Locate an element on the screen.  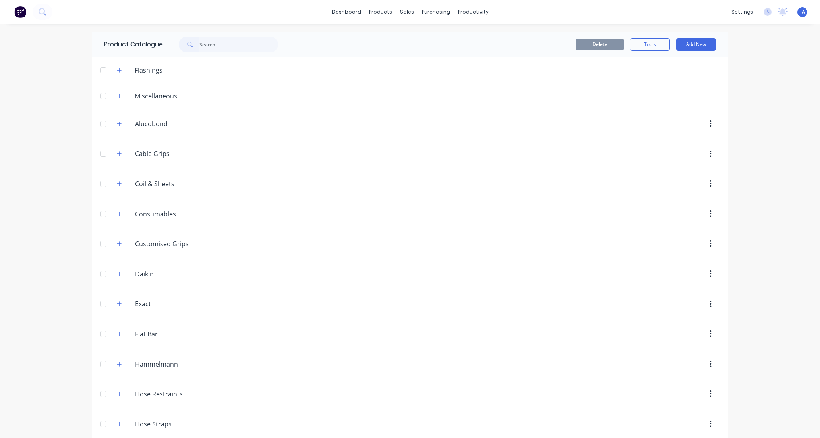
div: Flashings is located at coordinates (149, 70).